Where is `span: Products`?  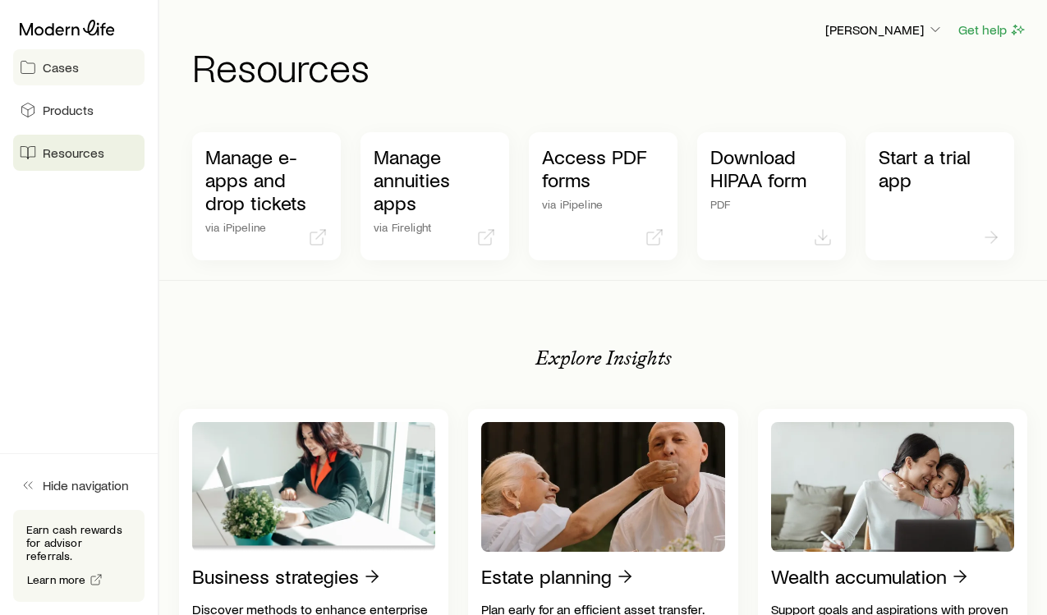
span: Products is located at coordinates (68, 110).